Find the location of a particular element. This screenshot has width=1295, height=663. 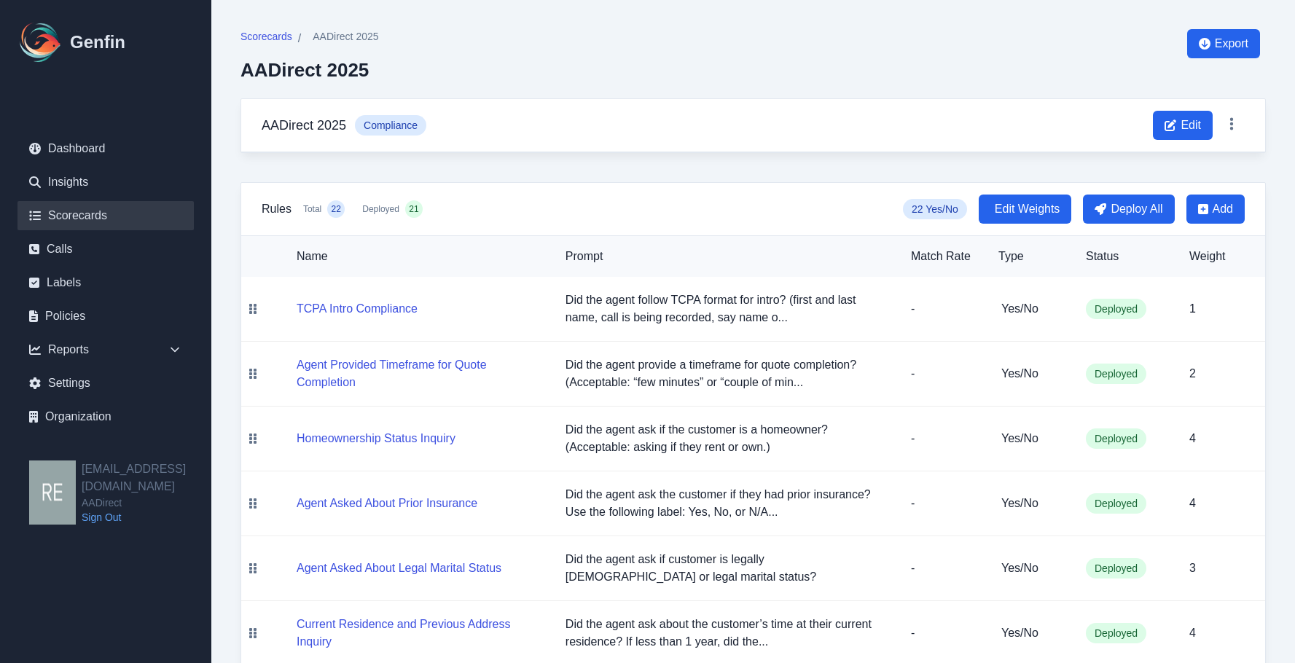

span: Scorecards is located at coordinates (266, 36).